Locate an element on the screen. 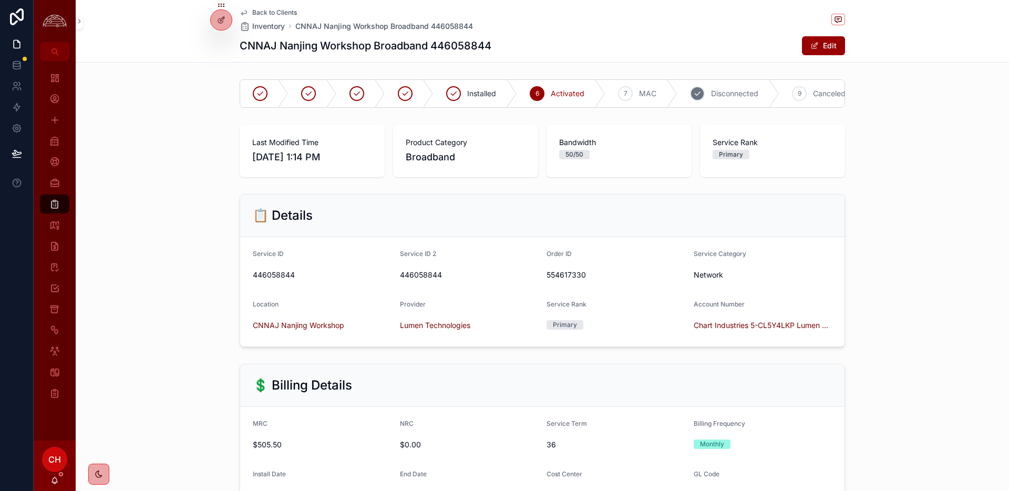  span: Service ID 2 is located at coordinates (418, 253).